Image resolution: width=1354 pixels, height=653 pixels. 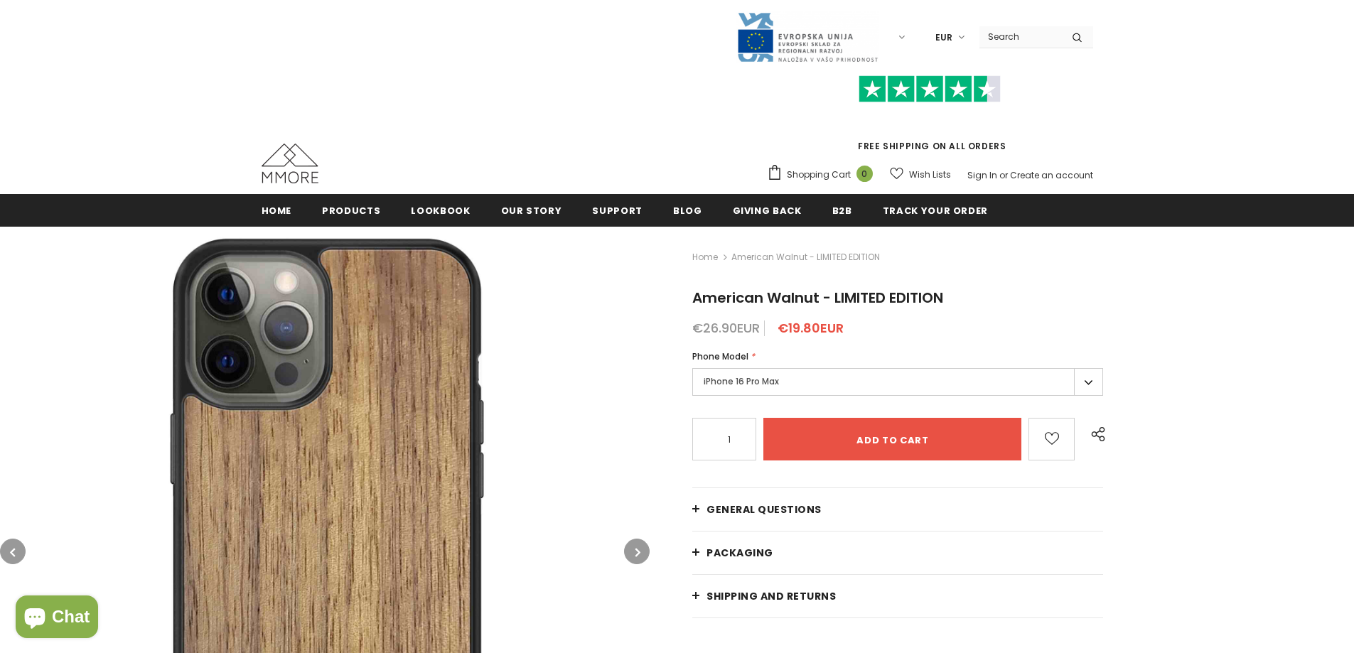 I want to click on span: Phone Model, so click(x=720, y=356).